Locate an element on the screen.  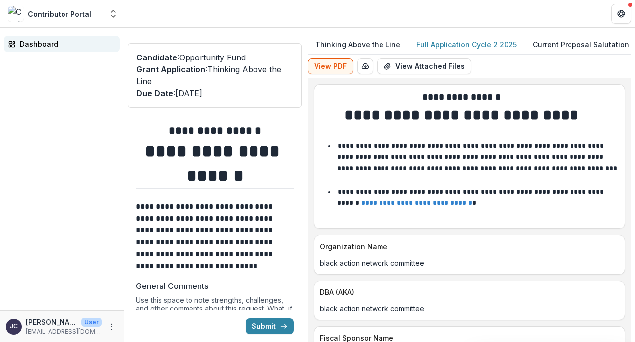
p: Current Proposal Salutation is located at coordinates (581, 44).